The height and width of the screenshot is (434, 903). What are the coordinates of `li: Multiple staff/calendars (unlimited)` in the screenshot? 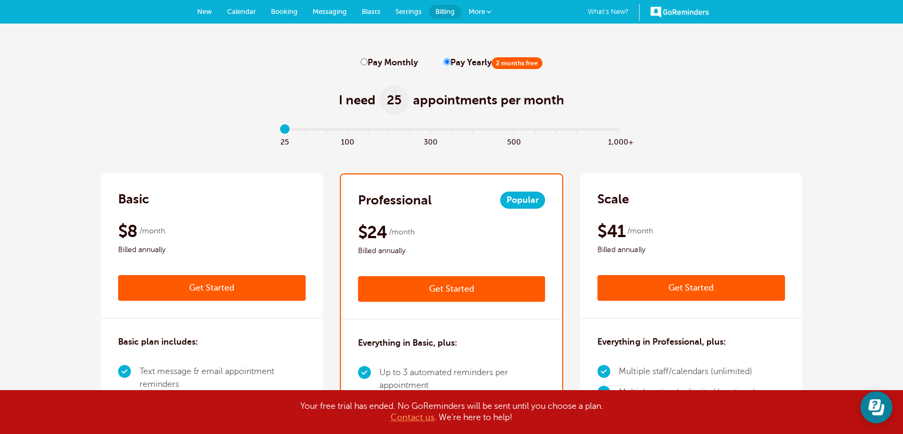 It's located at (687, 371).